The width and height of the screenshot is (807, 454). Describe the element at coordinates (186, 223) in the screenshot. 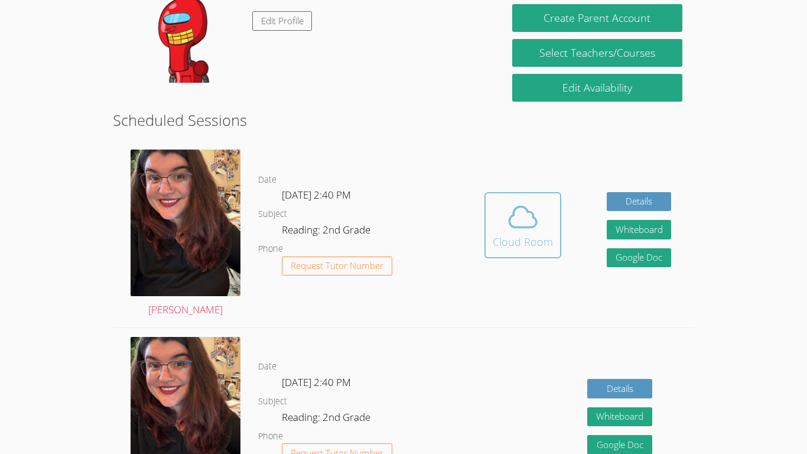

I see `img: IMG_7509.jpeg` at that location.